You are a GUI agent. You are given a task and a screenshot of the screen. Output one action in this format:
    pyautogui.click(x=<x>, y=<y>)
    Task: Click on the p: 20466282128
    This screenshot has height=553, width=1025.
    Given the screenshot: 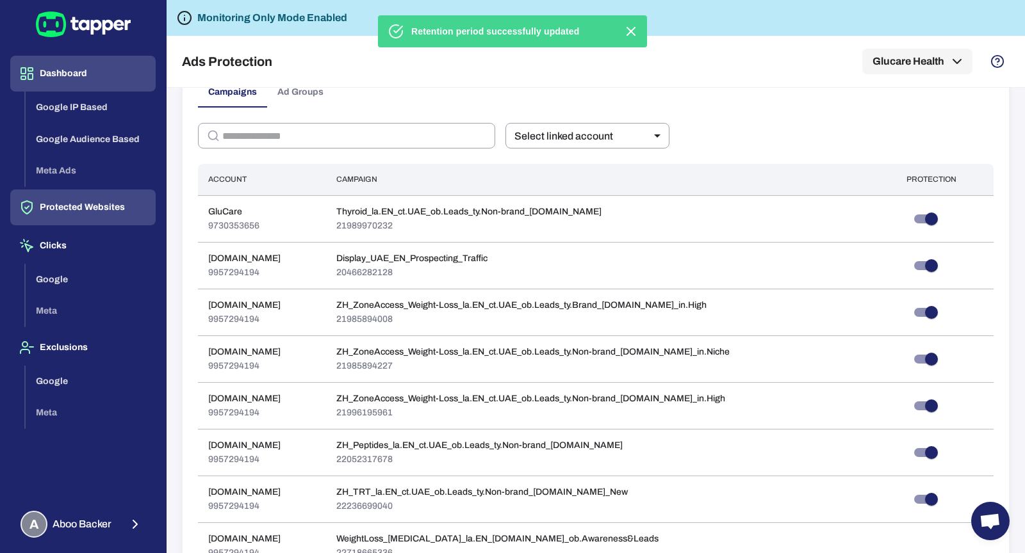 What is the action you would take?
    pyautogui.click(x=412, y=273)
    